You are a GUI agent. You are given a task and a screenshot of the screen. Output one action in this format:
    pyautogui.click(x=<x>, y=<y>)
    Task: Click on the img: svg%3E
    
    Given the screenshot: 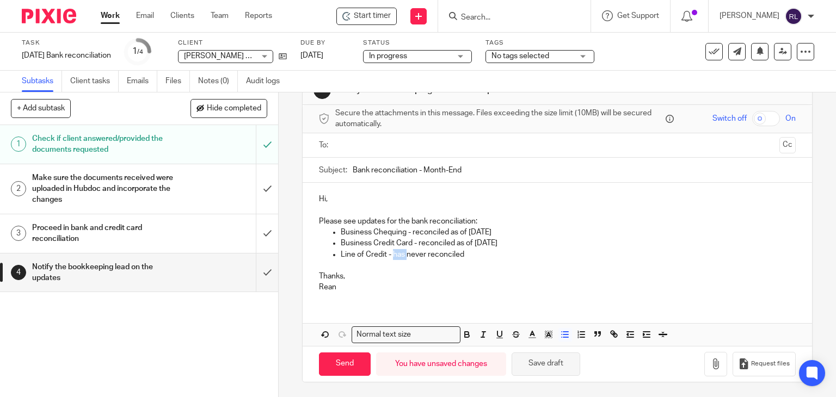 What is the action you would take?
    pyautogui.click(x=793, y=16)
    